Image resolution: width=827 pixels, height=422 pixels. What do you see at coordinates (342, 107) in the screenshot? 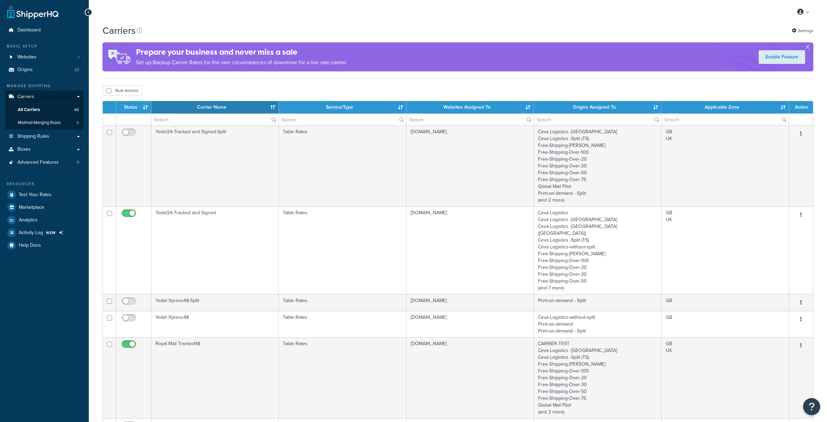
I see `th: Service/Type: activate to sort column ascending` at bounding box center [342, 107].